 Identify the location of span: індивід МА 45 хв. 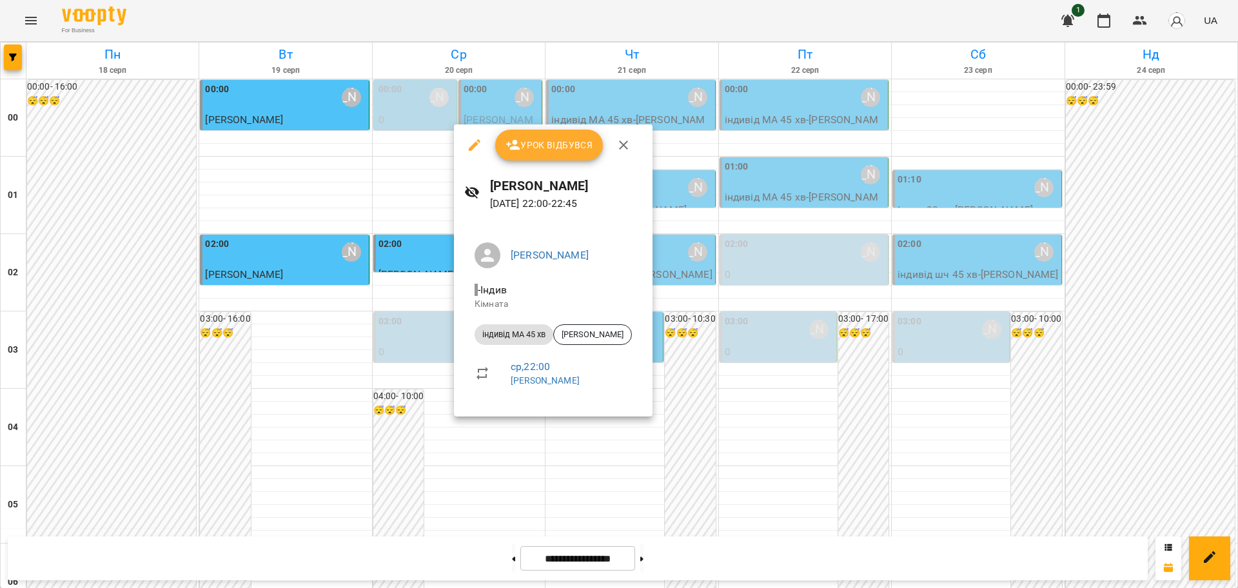
(514, 335).